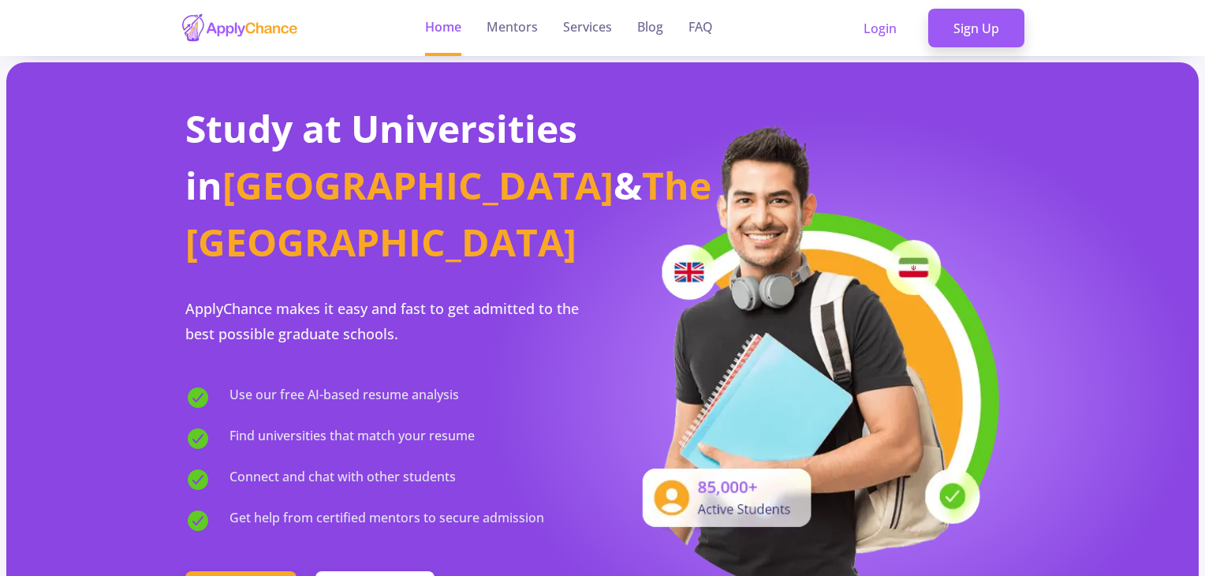 This screenshot has width=1205, height=576. What do you see at coordinates (880, 28) in the screenshot?
I see `a: Login` at bounding box center [880, 28].